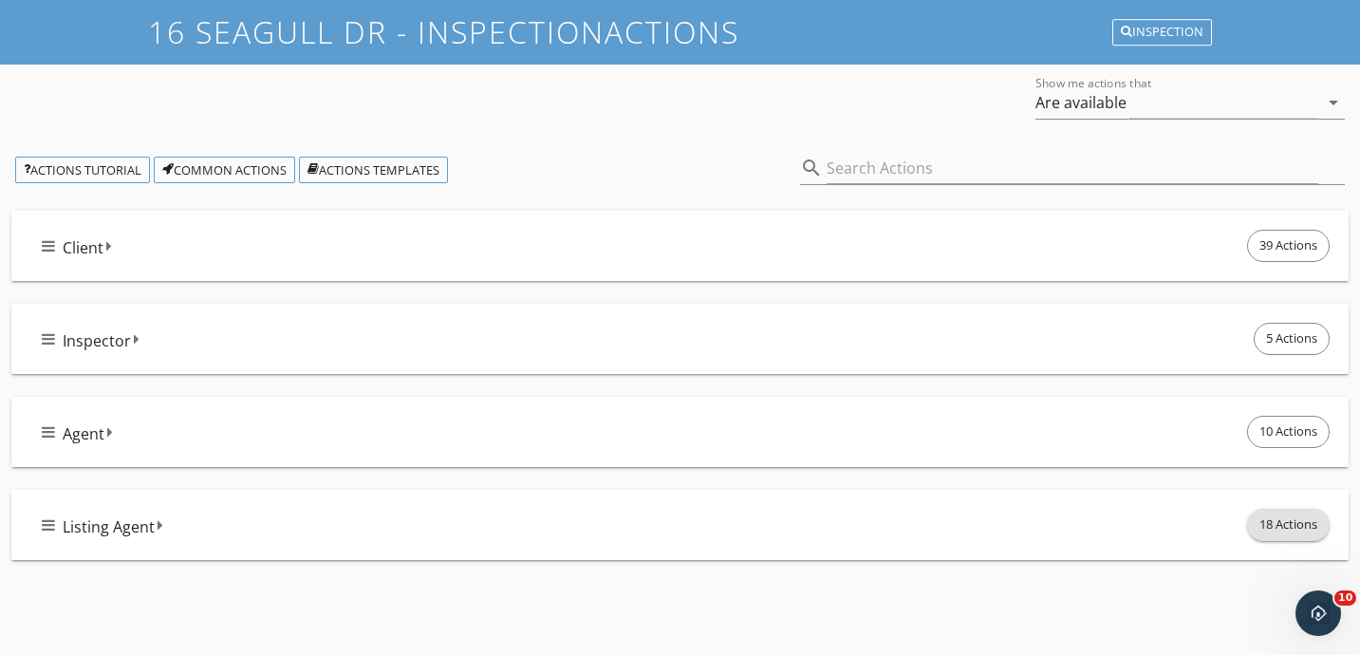 The image size is (1360, 655). Describe the element at coordinates (83, 170) in the screenshot. I see `a: Actions Tutorial` at that location.